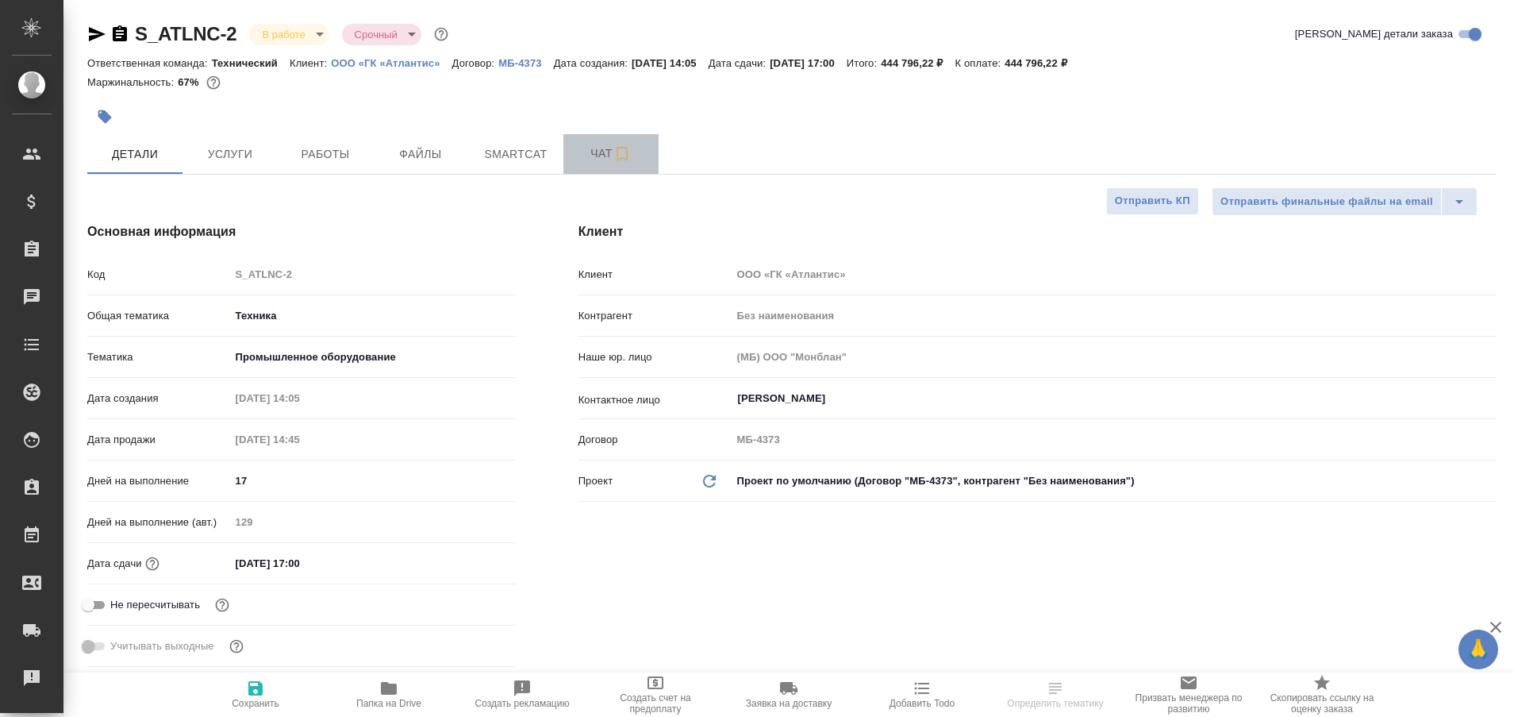  Describe the element at coordinates (1037, 232) in the screenshot. I see `h4: Клиент` at that location.